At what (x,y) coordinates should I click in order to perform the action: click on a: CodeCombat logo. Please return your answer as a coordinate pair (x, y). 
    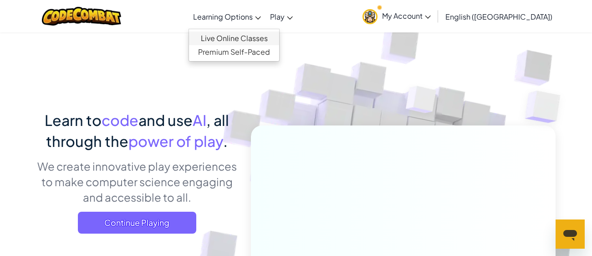
    Looking at the image, I should click on (82, 16).